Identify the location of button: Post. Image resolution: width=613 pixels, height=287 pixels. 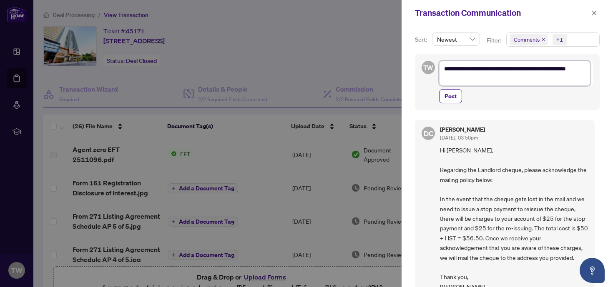
(450, 96).